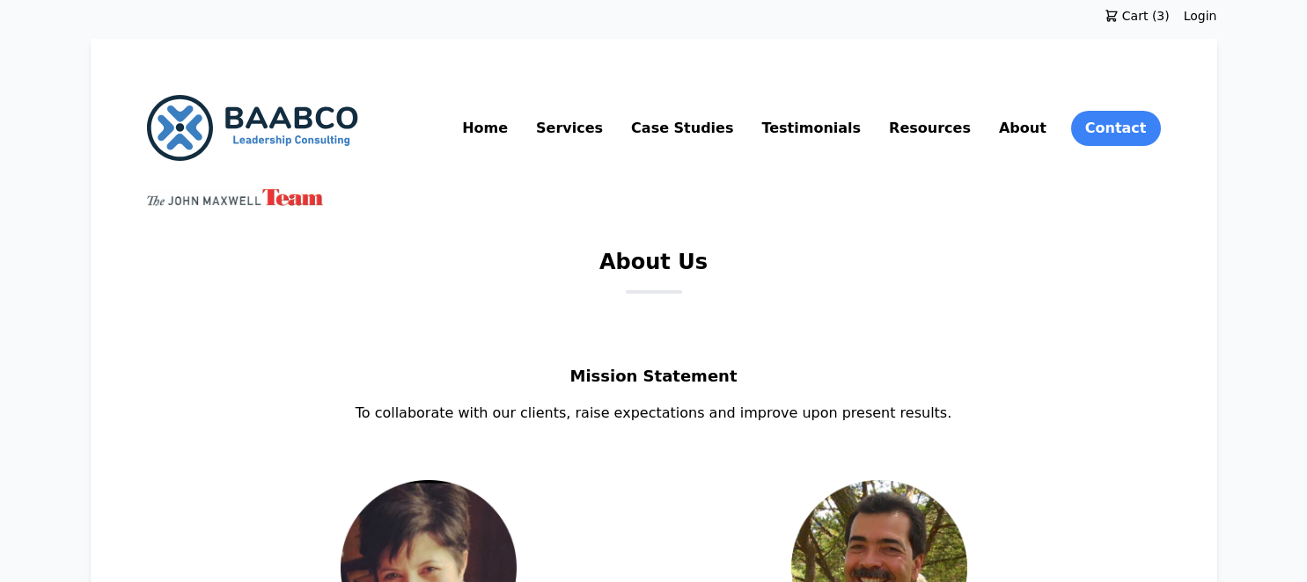 This screenshot has width=1307, height=582. What do you see at coordinates (1116, 128) in the screenshot?
I see `a: Contact` at bounding box center [1116, 128].